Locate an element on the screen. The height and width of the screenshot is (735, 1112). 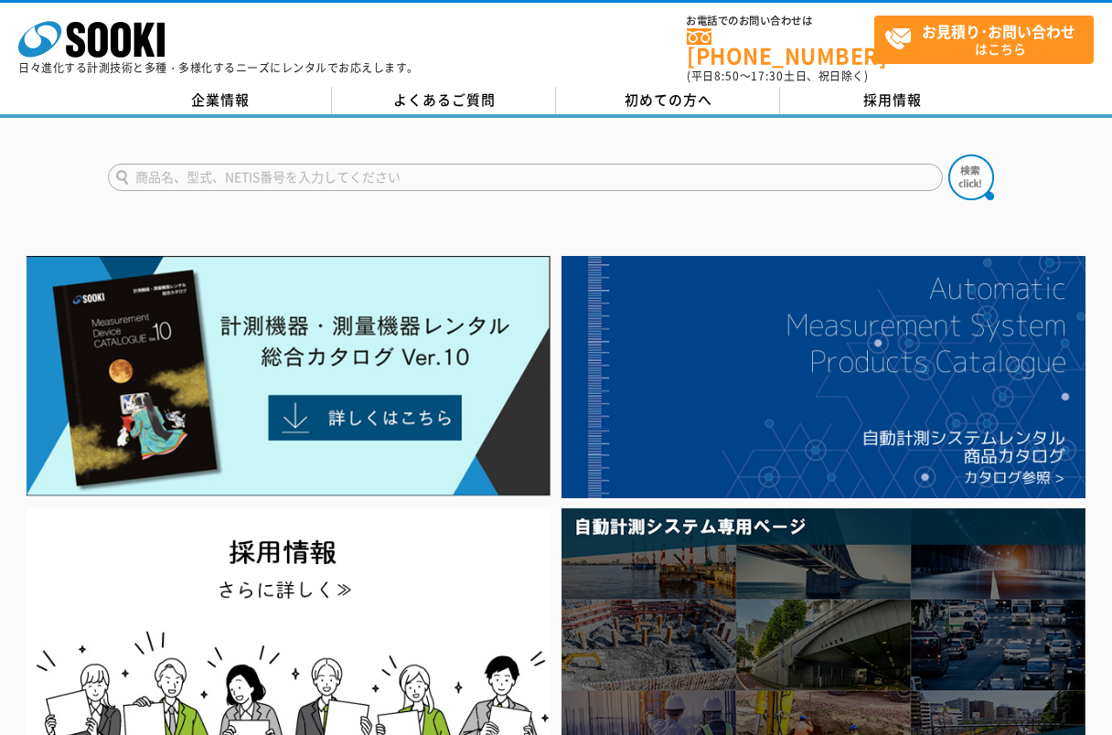
span: お電話でのお問い合わせは is located at coordinates (780, 21).